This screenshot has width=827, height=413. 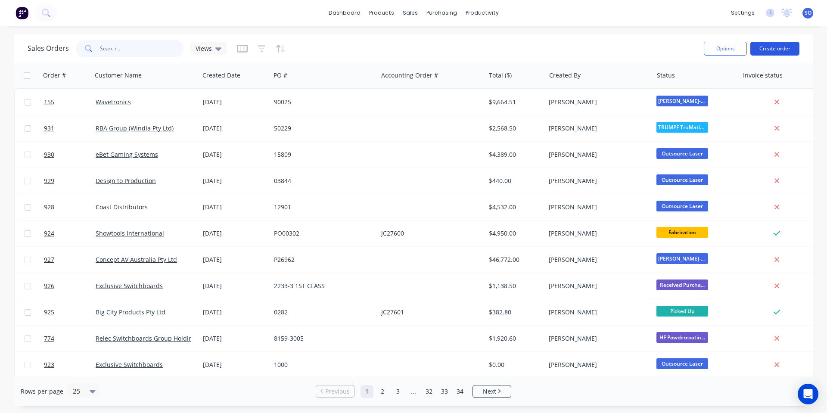 What do you see at coordinates (337, 392) in the screenshot?
I see `span: Previous` at bounding box center [337, 392].